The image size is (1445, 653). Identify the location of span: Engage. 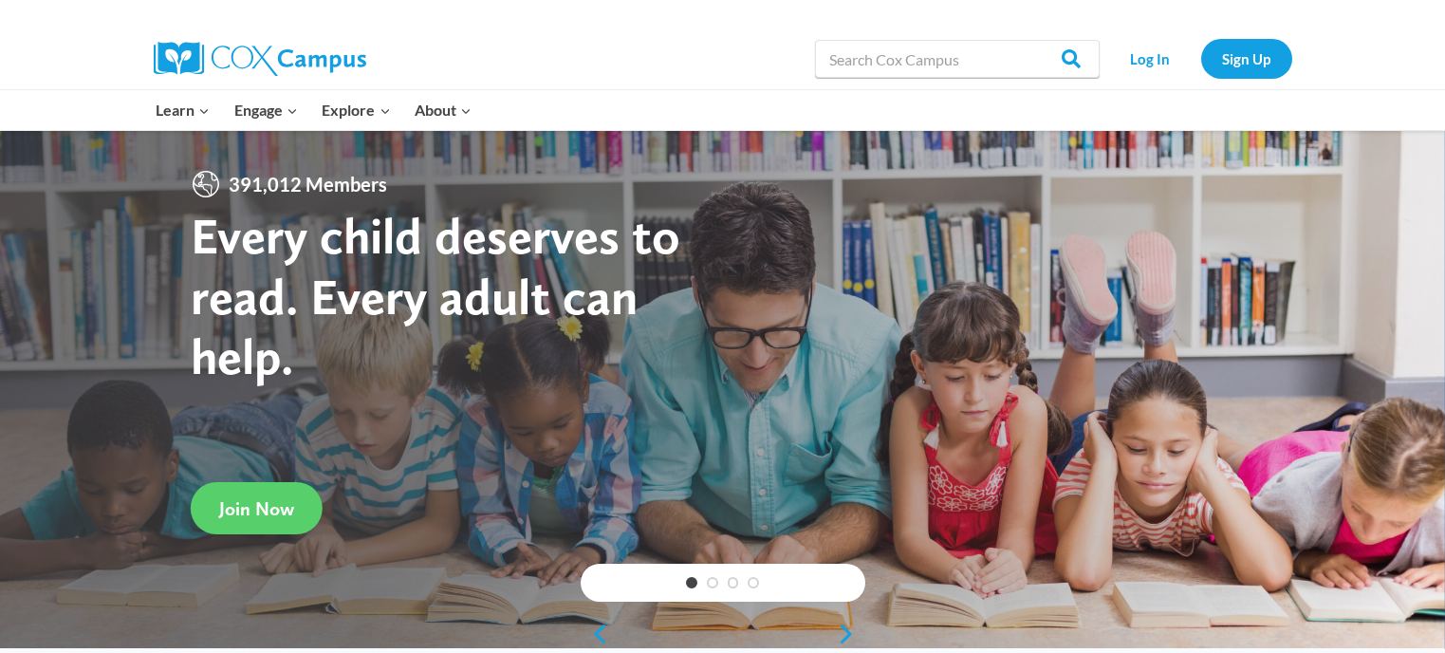
(266, 110).